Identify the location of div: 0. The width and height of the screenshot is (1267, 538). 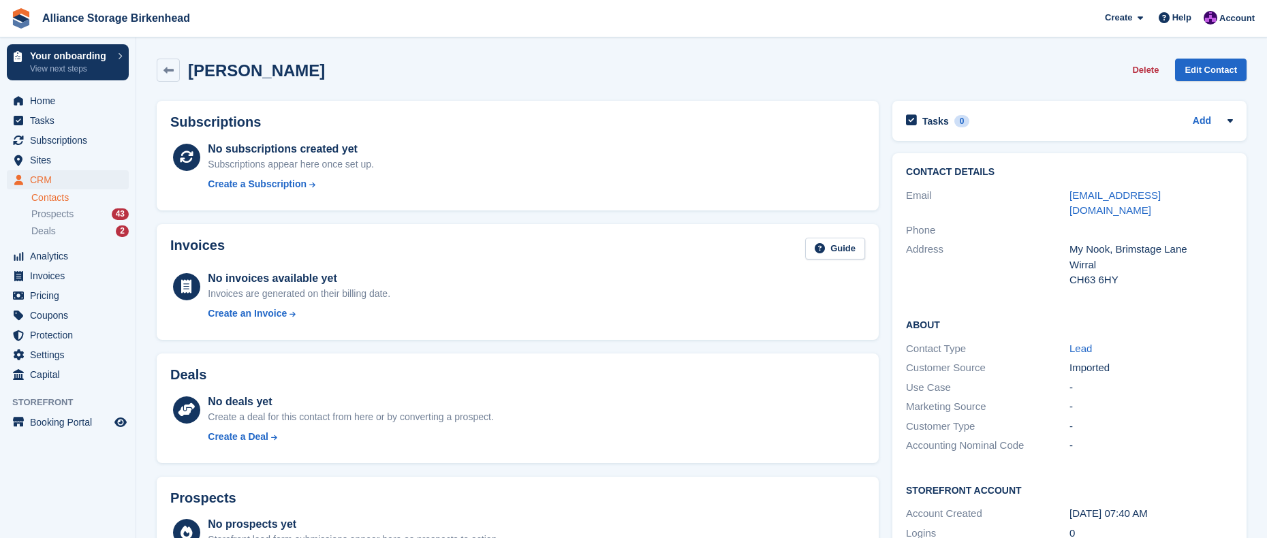
(961, 121).